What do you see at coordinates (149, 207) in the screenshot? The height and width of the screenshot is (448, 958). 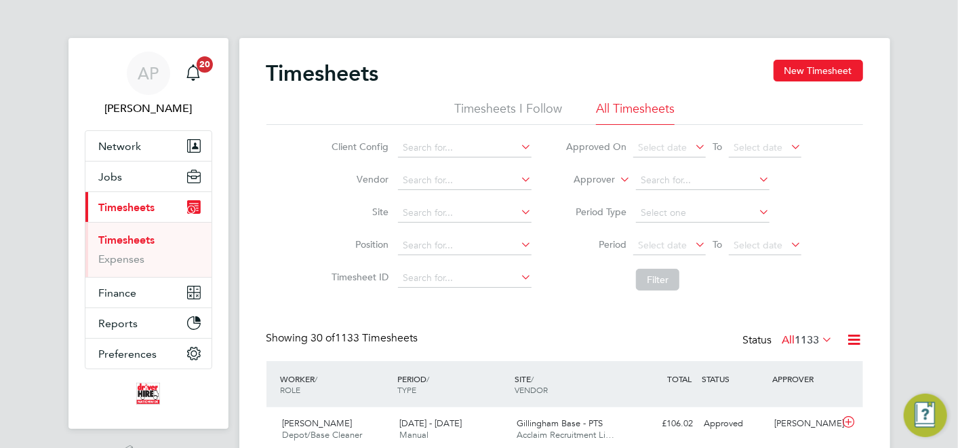 I see `button: Timesheets` at bounding box center [149, 207].